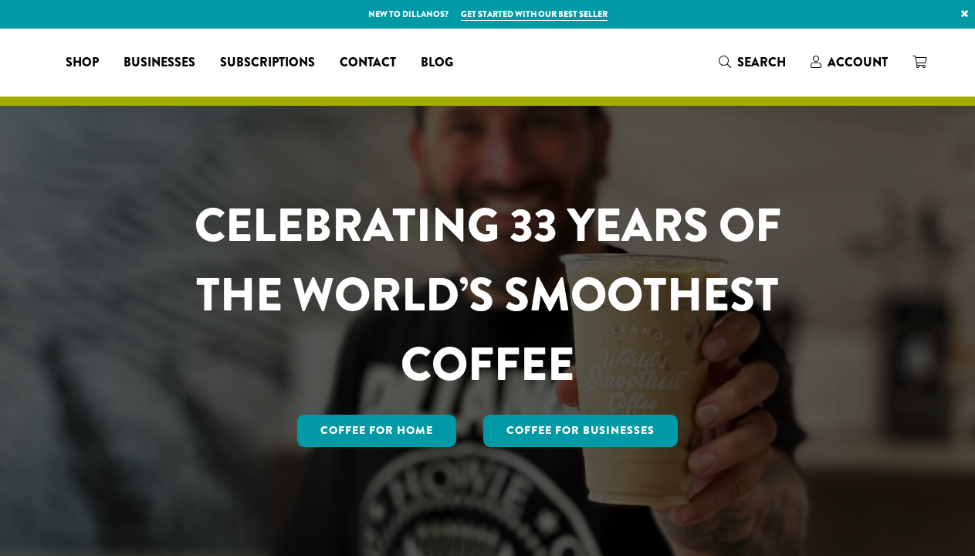  What do you see at coordinates (858, 62) in the screenshot?
I see `span: Account` at bounding box center [858, 62].